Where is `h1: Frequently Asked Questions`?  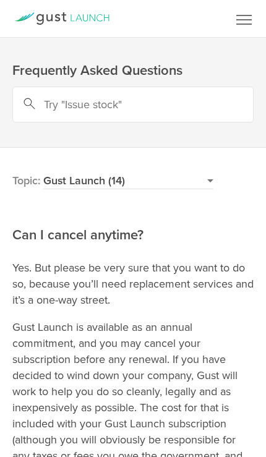 h1: Frequently Asked Questions is located at coordinates (133, 70).